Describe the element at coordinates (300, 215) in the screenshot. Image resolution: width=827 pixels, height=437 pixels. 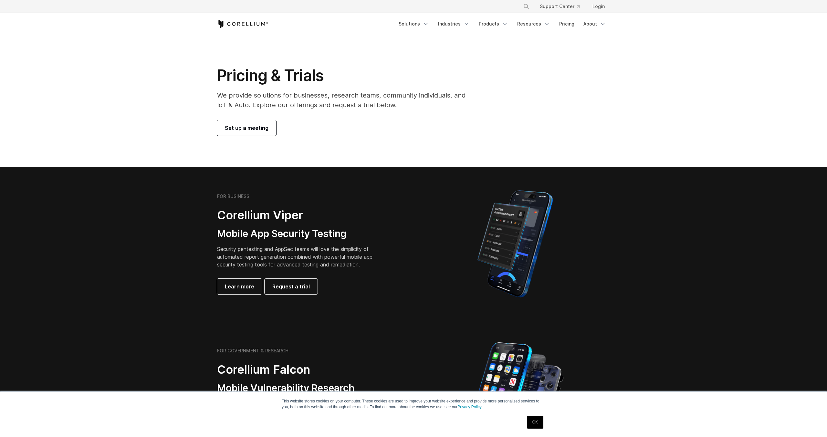
I see `h2: Corellium Viper` at that location.